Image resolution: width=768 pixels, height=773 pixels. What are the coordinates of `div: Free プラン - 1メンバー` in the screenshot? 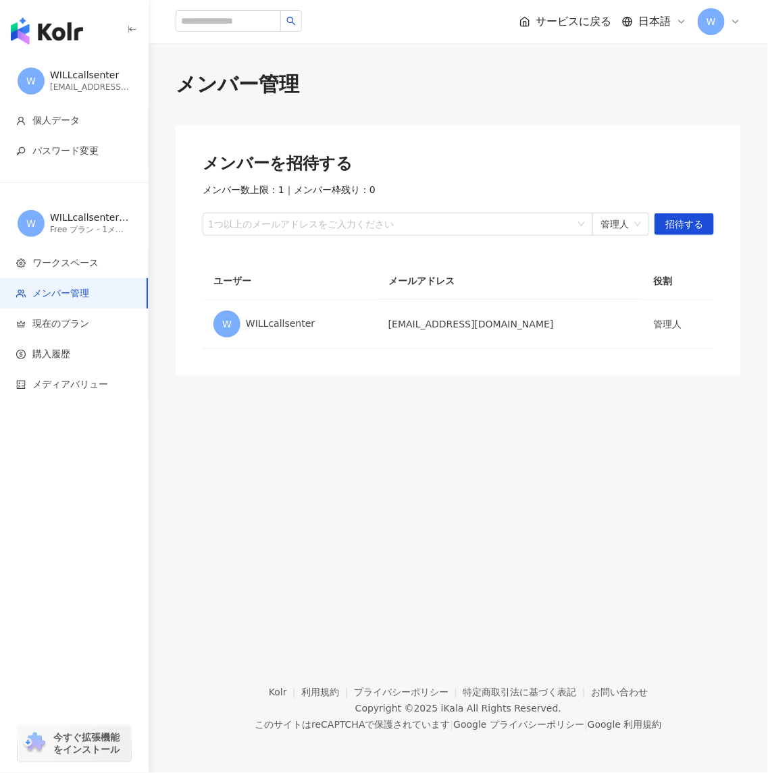 It's located at (91, 230).